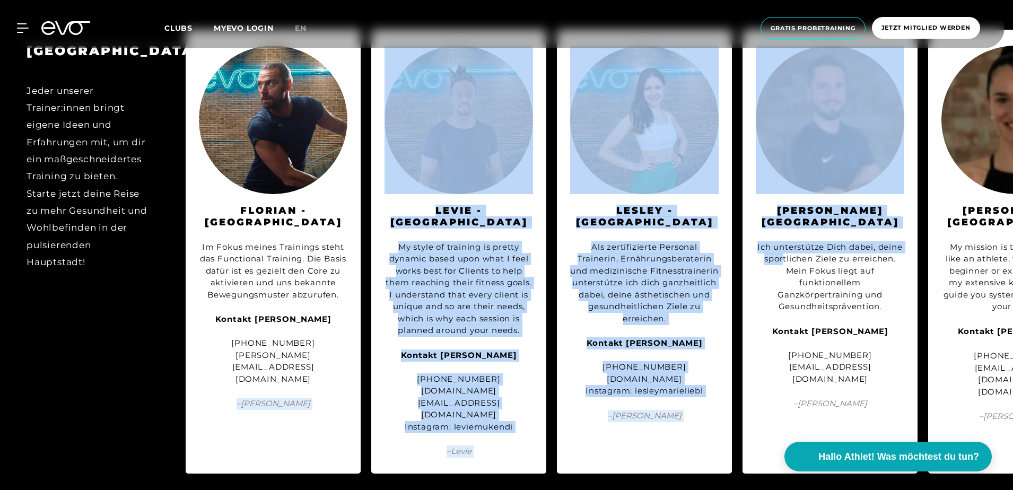  I want to click on span: Hallo Athlet! Was möchtest du tun?, so click(899, 457).